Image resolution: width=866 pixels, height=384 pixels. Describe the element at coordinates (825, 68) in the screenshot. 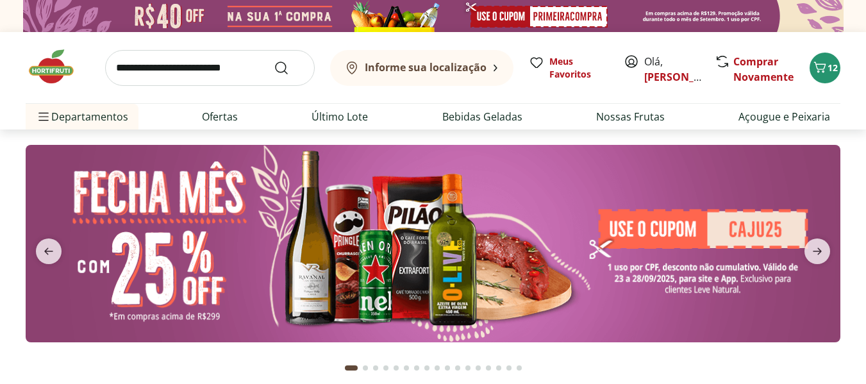

I see `button: Carrinho` at that location.